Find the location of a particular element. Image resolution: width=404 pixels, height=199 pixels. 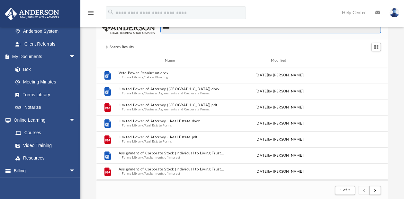

button: Limited Power of Attorney - Real Estate.pdf is located at coordinates (171, 137).